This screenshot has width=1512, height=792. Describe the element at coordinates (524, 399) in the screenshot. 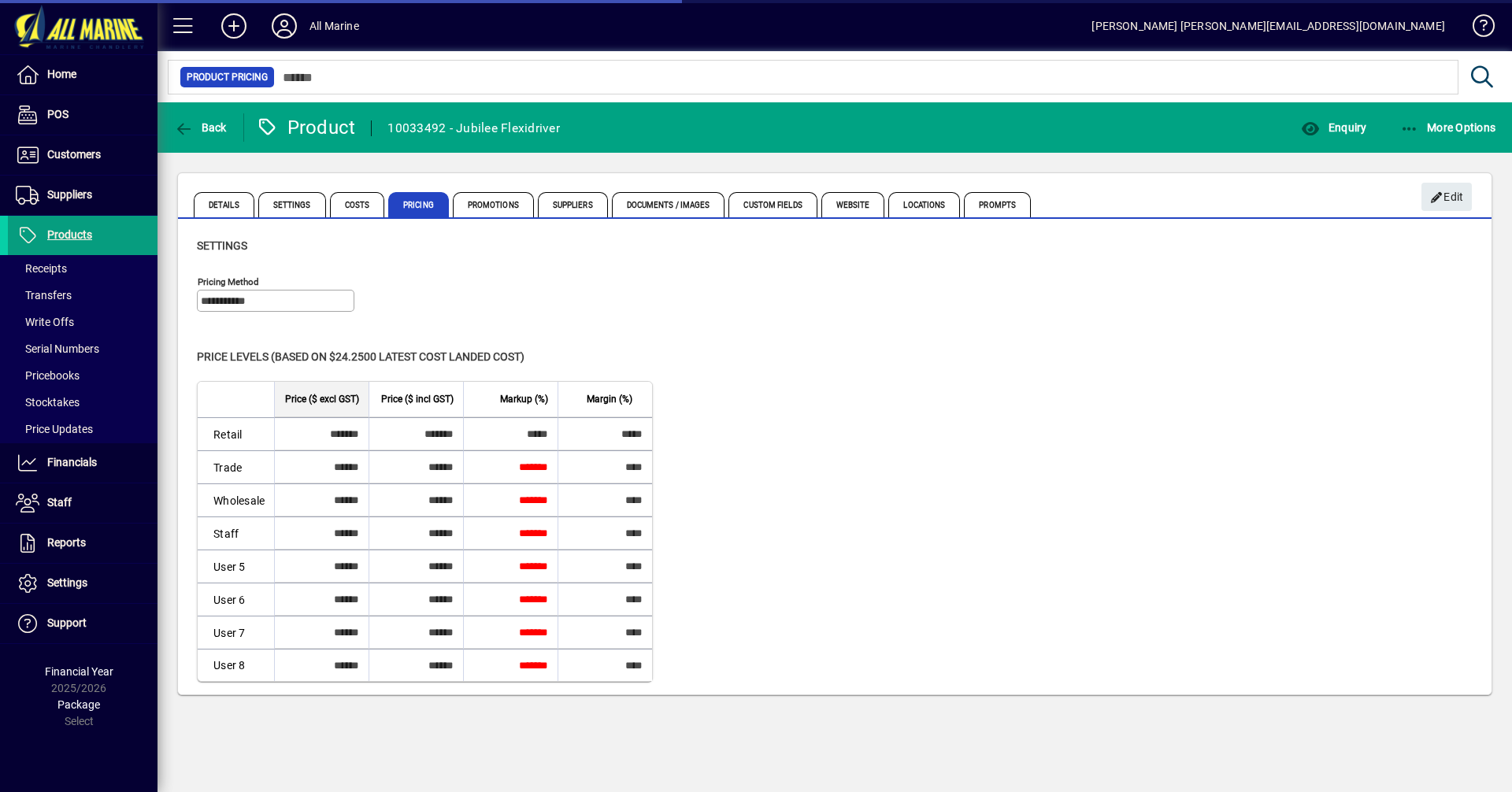

I see `span: Markup (%)` at that location.